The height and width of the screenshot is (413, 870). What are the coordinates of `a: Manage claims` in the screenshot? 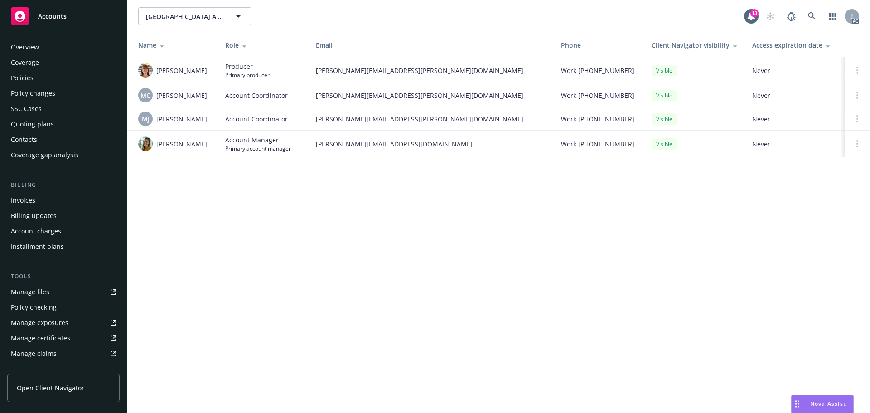 It's located at (63, 353).